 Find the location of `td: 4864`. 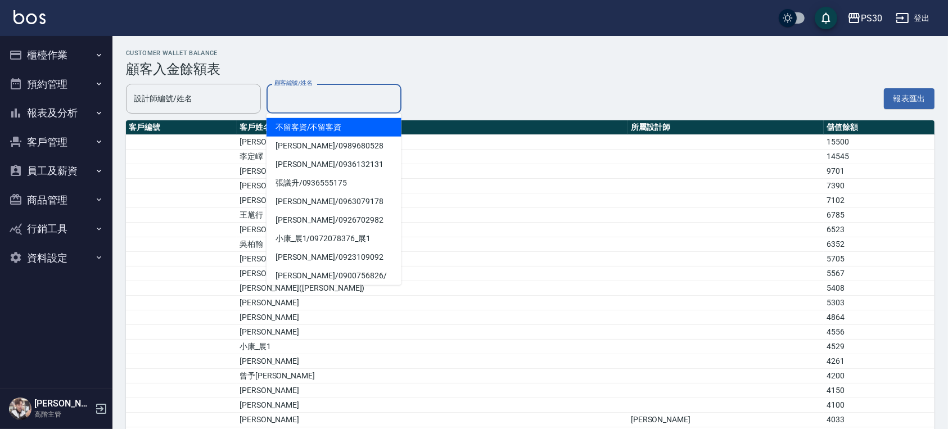

td: 4864 is located at coordinates (879, 318).